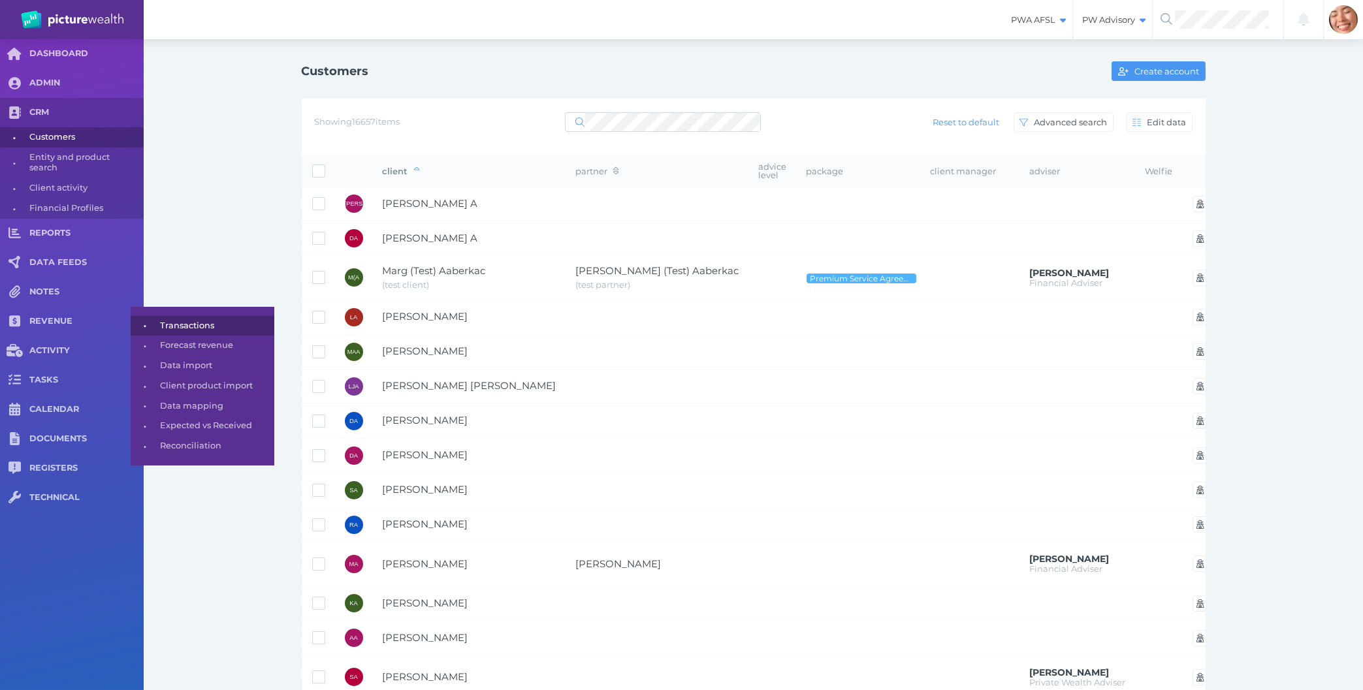  I want to click on th: client manager, so click(970, 171).